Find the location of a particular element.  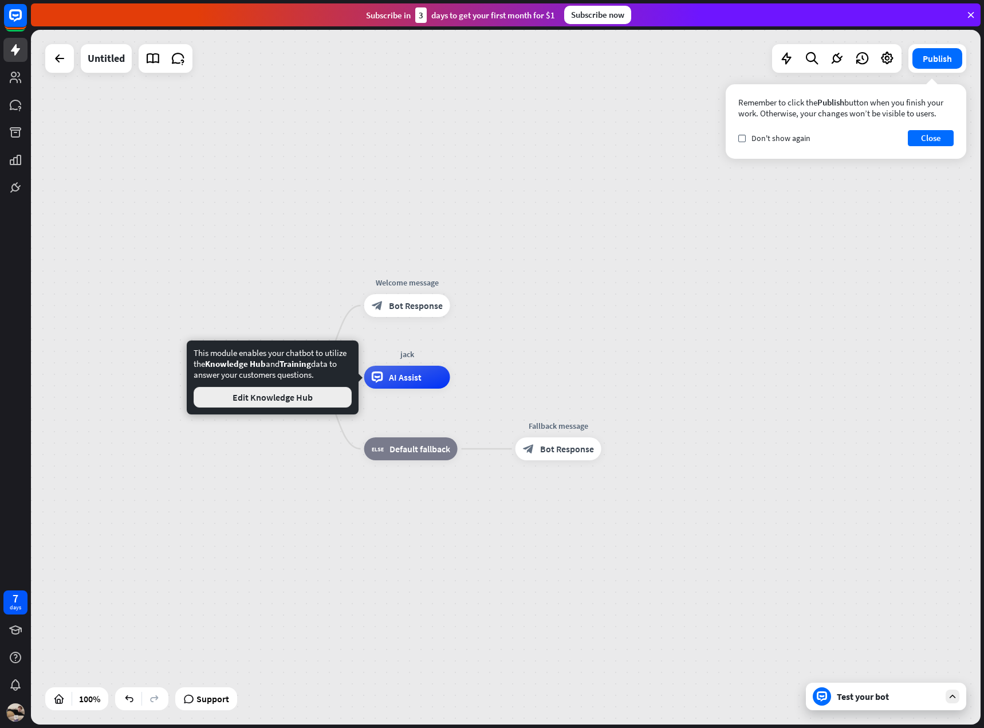

span: Publish is located at coordinates (831, 102).